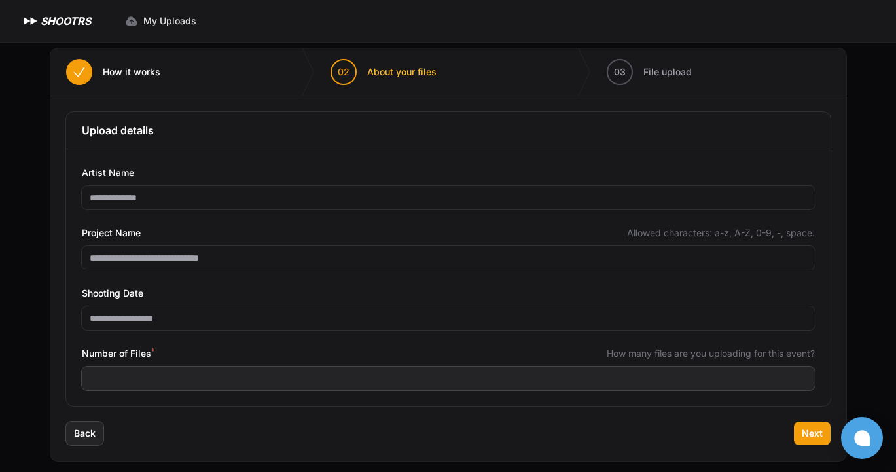  What do you see at coordinates (84, 433) in the screenshot?
I see `span: Back` at bounding box center [84, 433].